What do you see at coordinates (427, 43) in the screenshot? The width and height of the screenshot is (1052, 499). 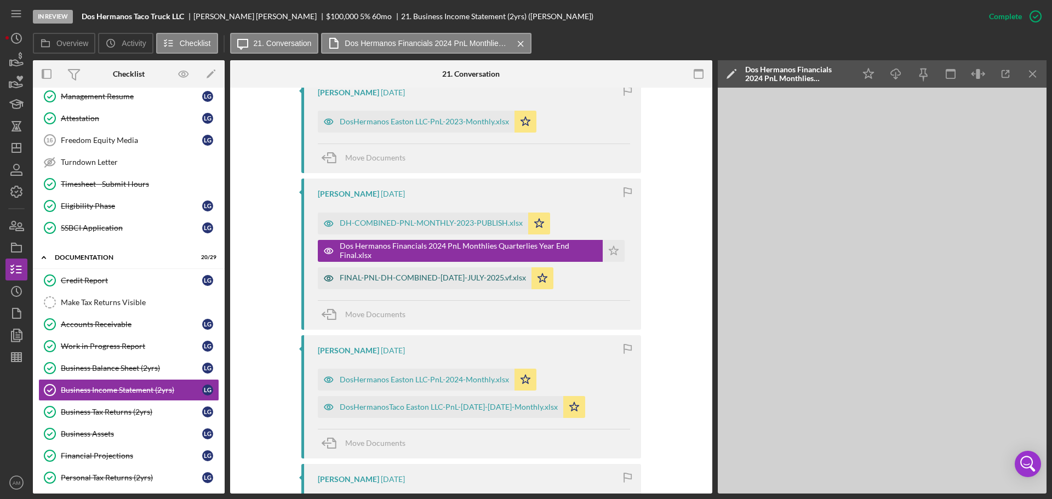 I see `label: Dos Hermanos Financials 2024 PnL Monthlies Quarterlies Year End Final.xlsx` at bounding box center [427, 43].